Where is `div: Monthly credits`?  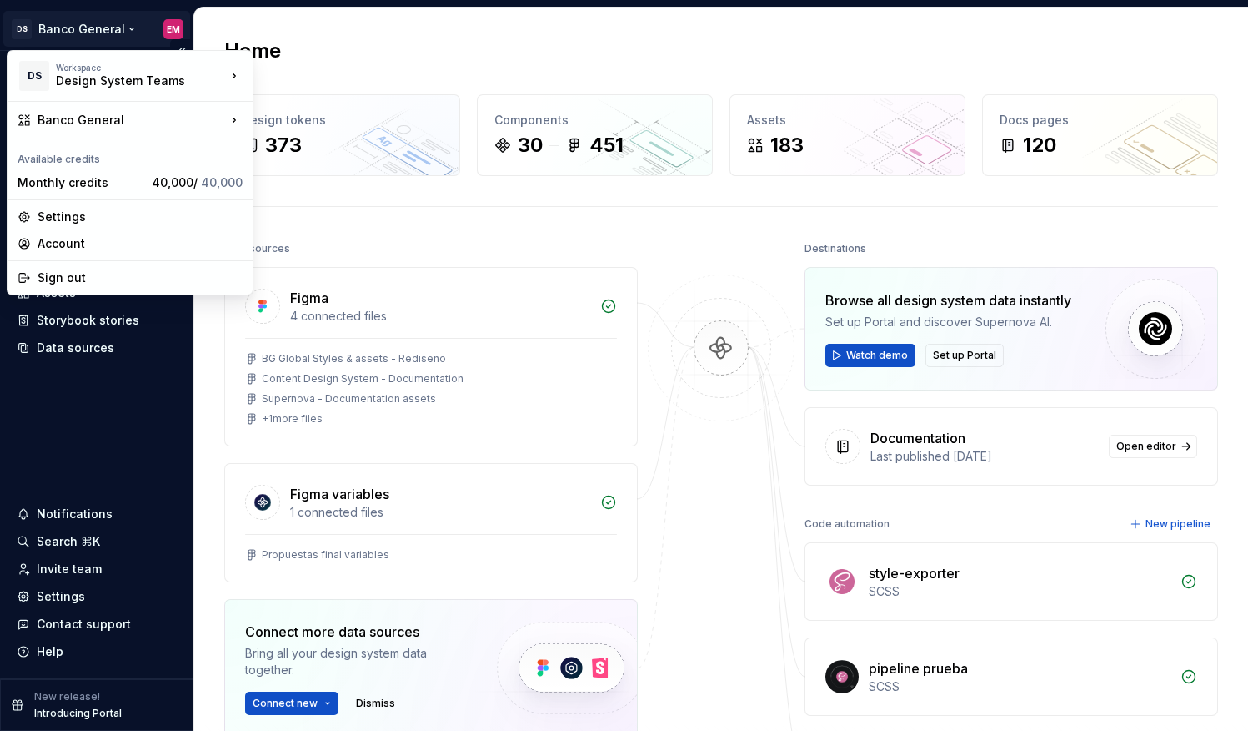
div: Monthly credits is located at coordinates (81, 183).